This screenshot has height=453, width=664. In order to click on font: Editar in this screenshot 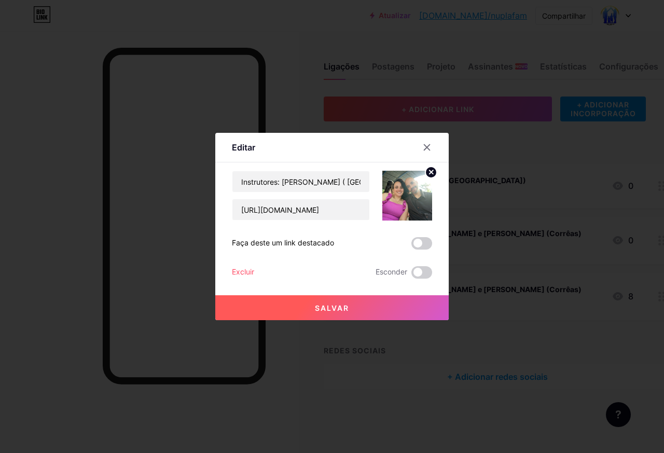, I will do `click(243, 147)`.